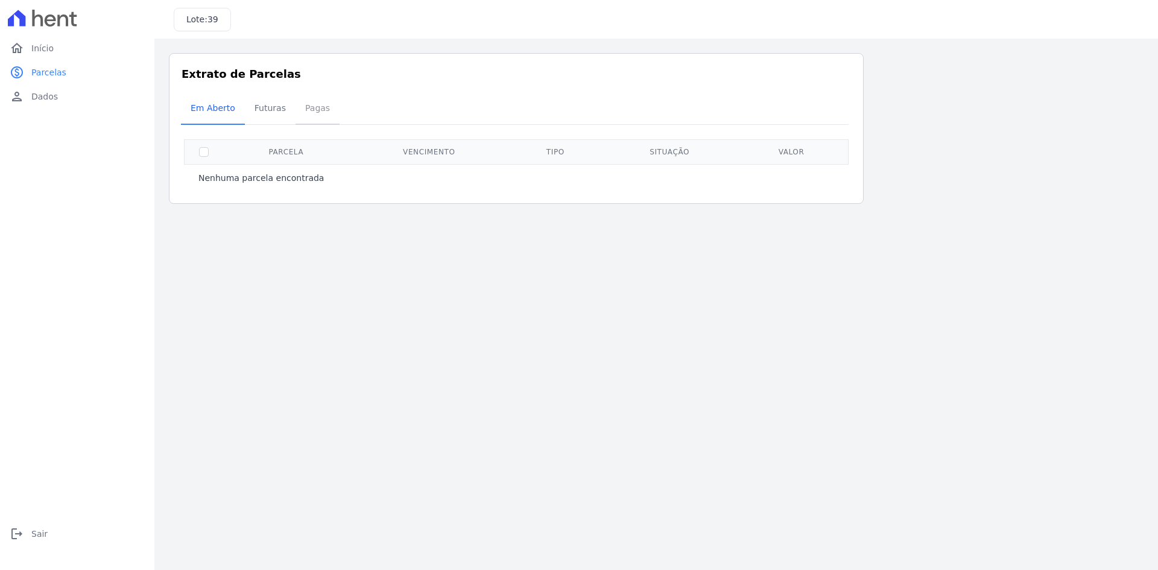  I want to click on span: Início, so click(42, 48).